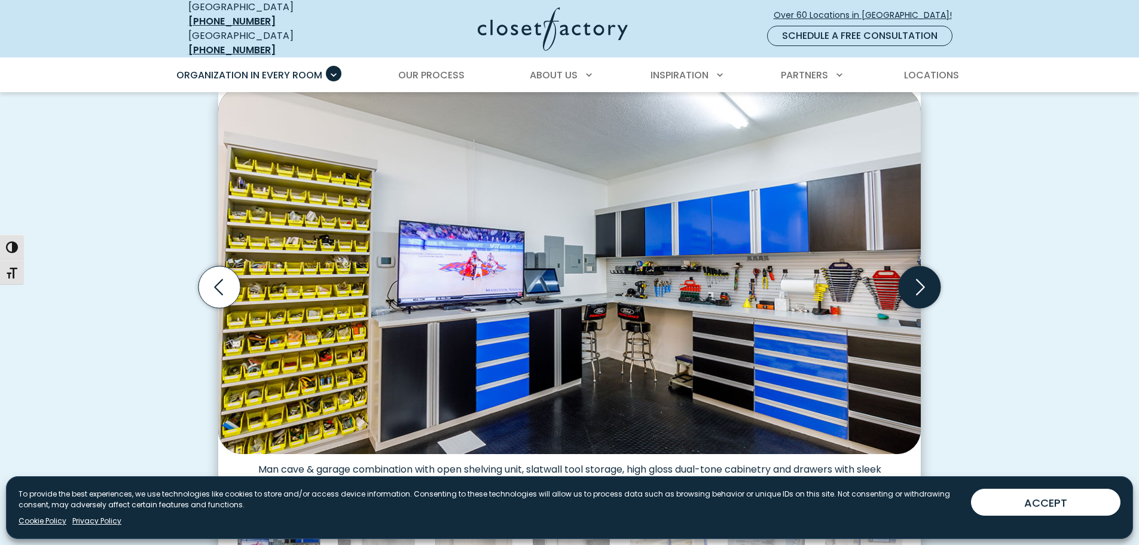  I want to click on img: Man cave & garage combination with open shelving unit, slatwall tool storage, high gloss dual-ton..., so click(569, 270).